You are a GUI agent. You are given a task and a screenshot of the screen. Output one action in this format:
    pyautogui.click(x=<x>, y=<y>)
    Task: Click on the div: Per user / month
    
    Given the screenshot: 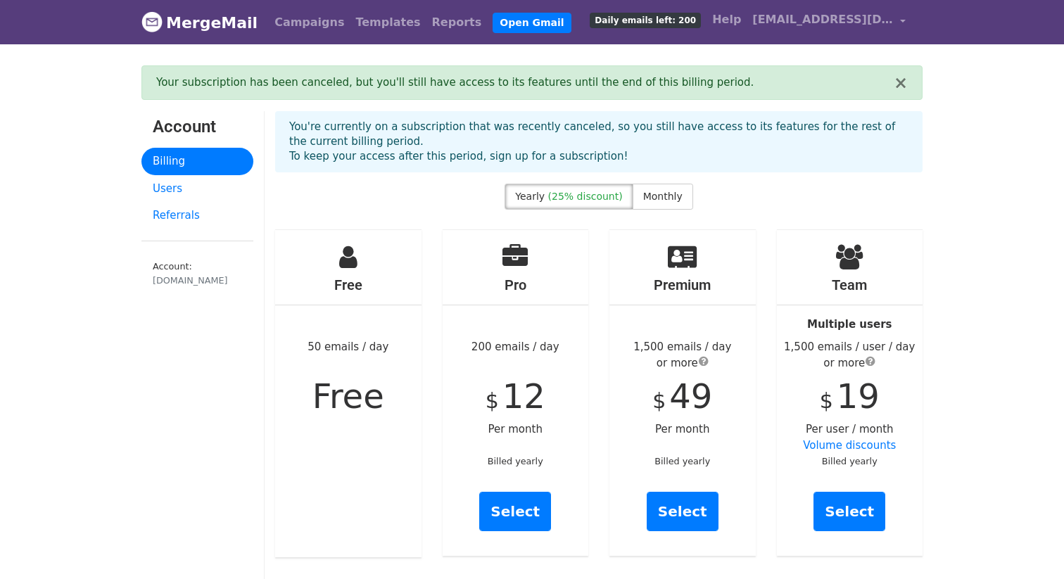 What is the action you would take?
    pyautogui.click(x=850, y=393)
    